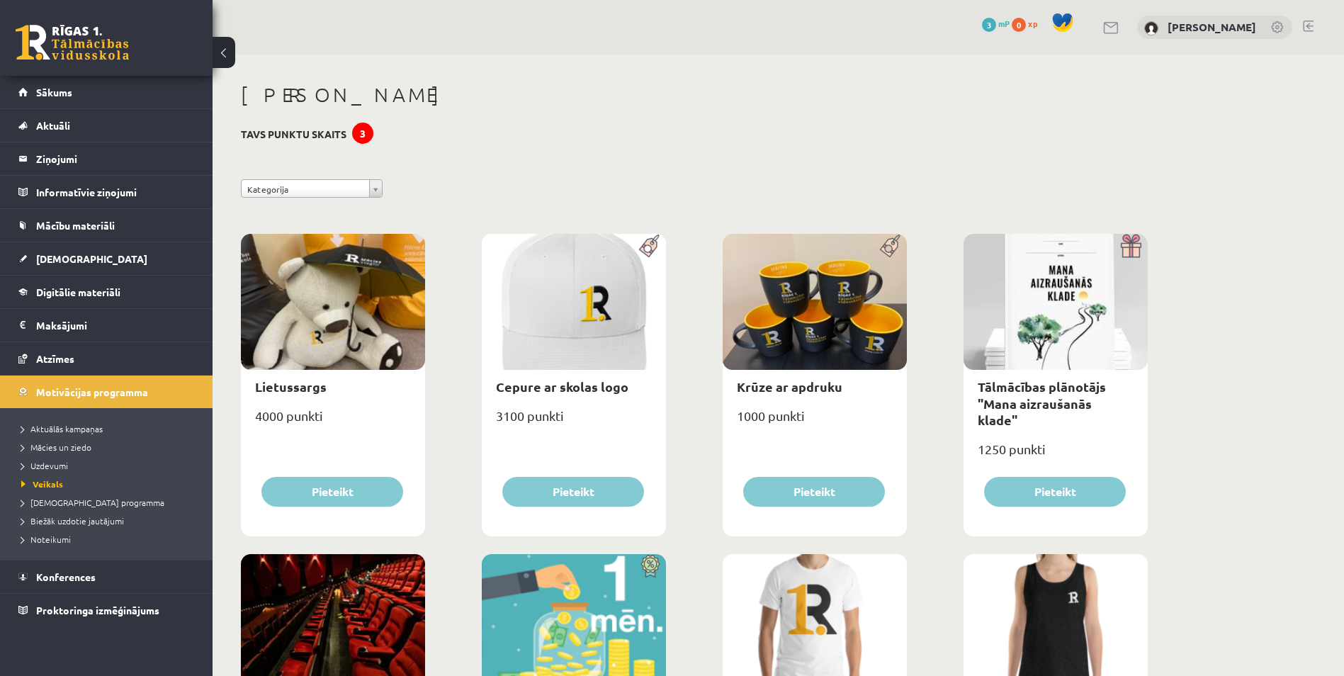  What do you see at coordinates (62, 429) in the screenshot?
I see `span: Aktuālās kampaņas` at bounding box center [62, 429].